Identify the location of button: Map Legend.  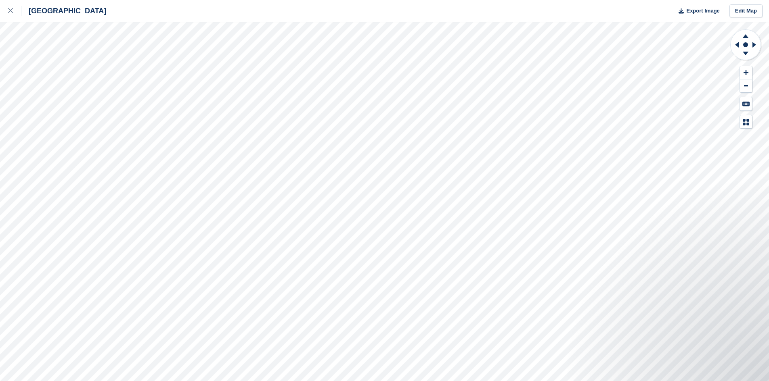
(746, 122).